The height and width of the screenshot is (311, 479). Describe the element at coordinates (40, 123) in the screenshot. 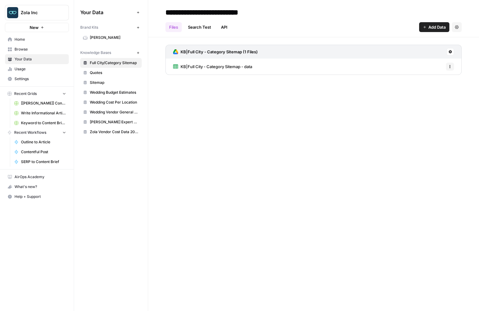

I see `a: Keyword to Content Brief Grid` at that location.